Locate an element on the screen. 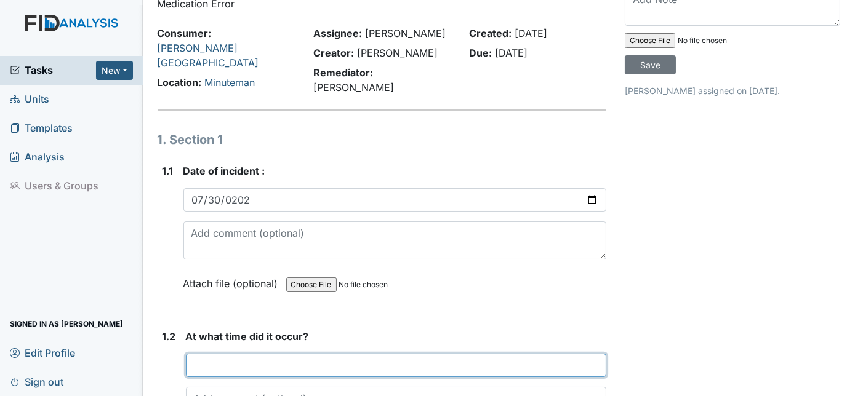  label: 1.2 is located at coordinates (169, 337).